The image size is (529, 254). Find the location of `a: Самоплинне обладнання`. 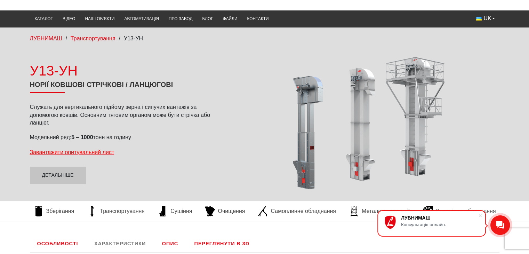

a: Самоплинне обладнання is located at coordinates (297, 211).